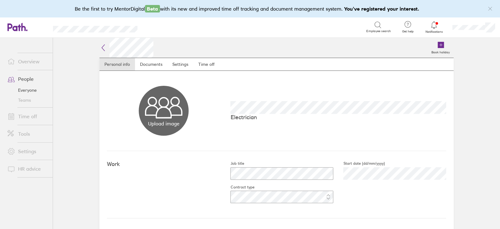  What do you see at coordinates (152, 9) in the screenshot?
I see `span: Beta` at bounding box center [152, 9].